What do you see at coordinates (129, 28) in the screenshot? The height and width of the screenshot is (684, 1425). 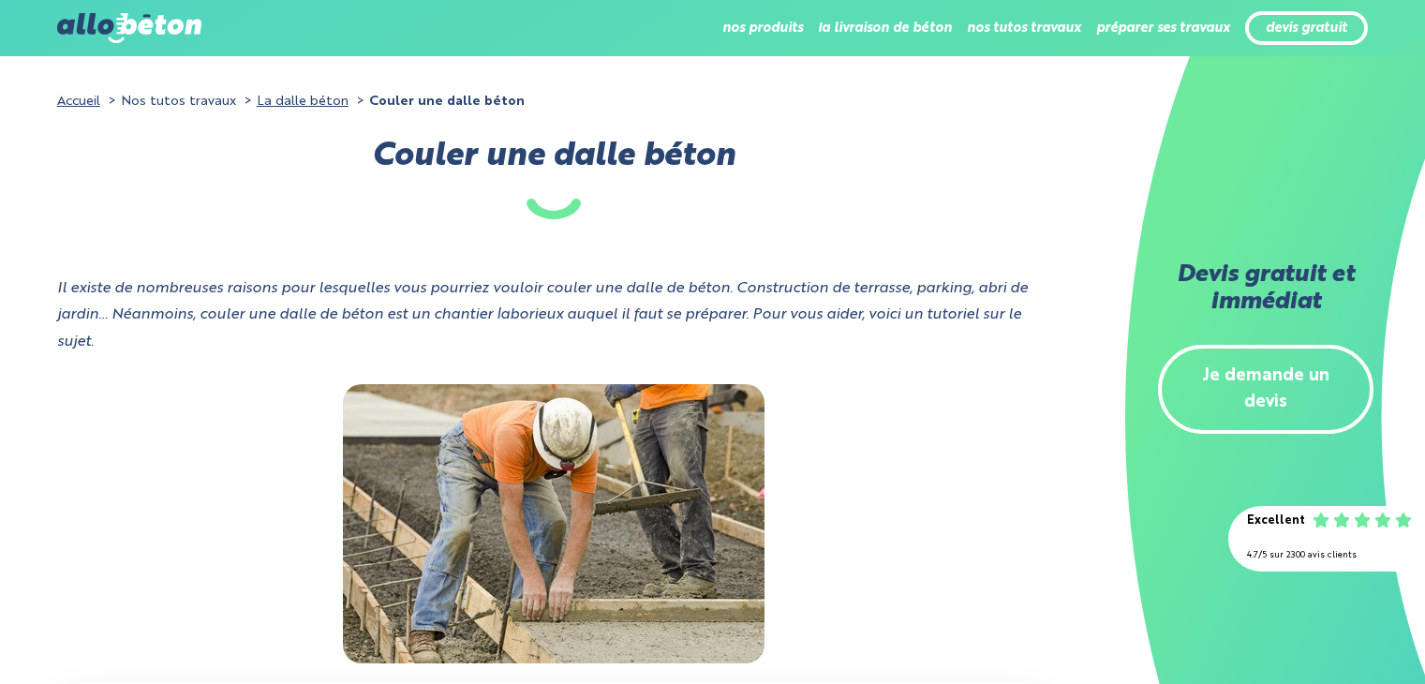 I see `img: allobéton` at bounding box center [129, 28].